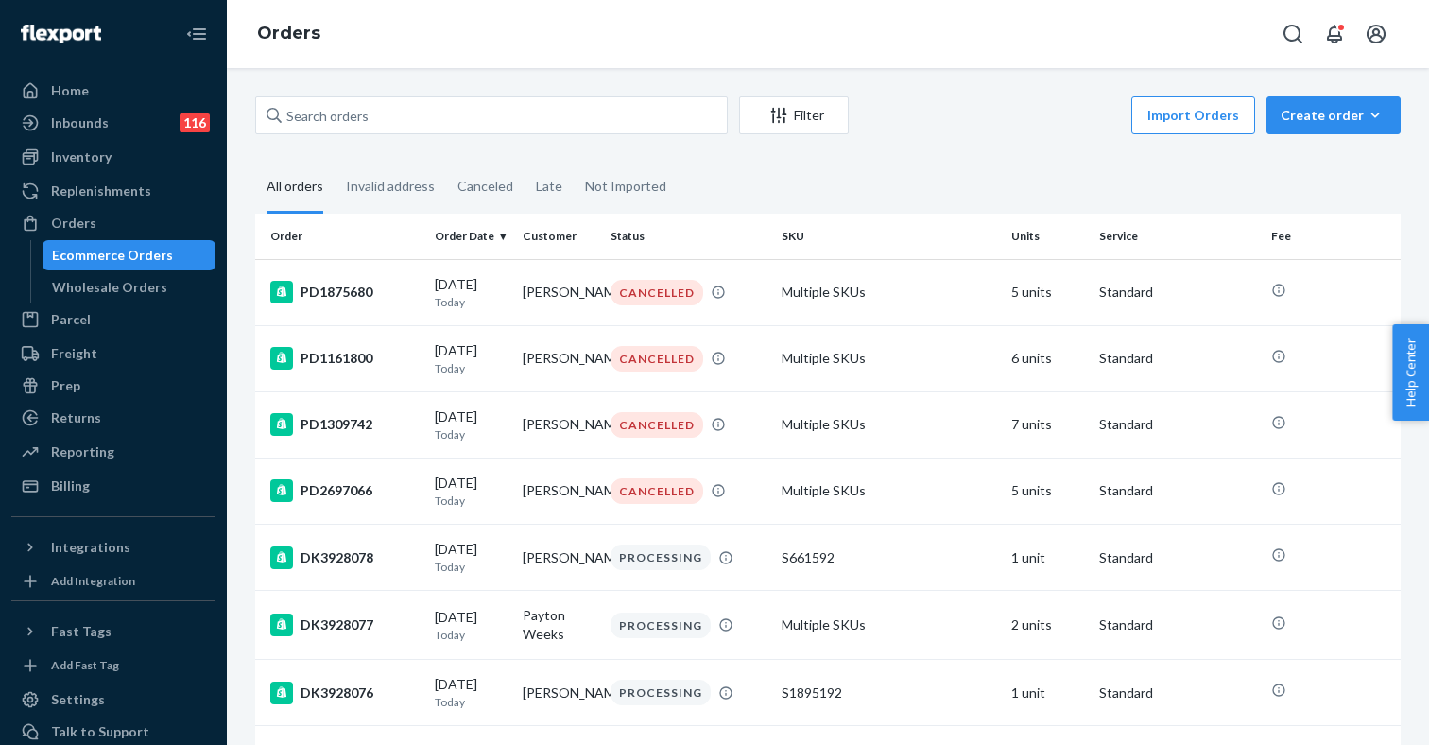  Describe the element at coordinates (112, 255) in the screenshot. I see `div: Ecommerce Orders` at that location.